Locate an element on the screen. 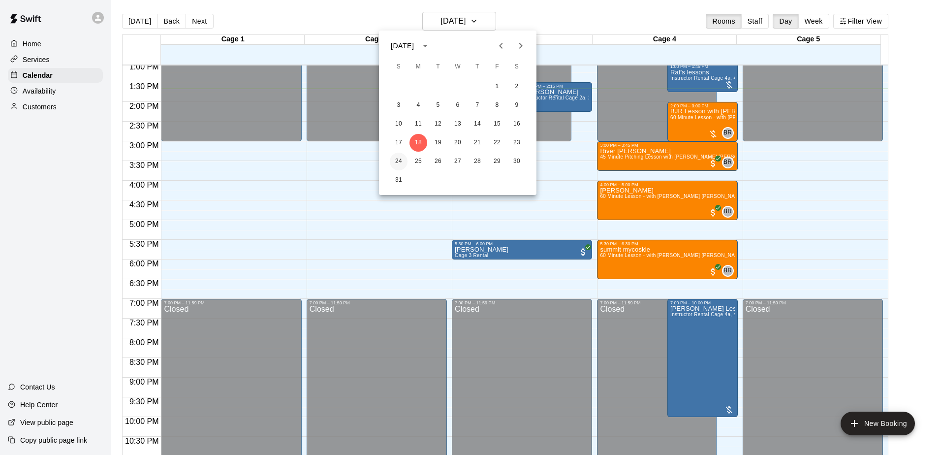 This screenshot has width=941, height=455. button: 17 is located at coordinates (399, 143).